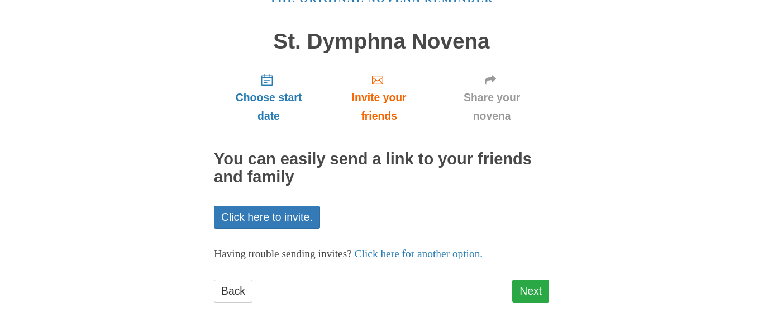 Image resolution: width=763 pixels, height=335 pixels. Describe the element at coordinates (382, 168) in the screenshot. I see `h2: You can easily send a link to your friends and family` at that location.